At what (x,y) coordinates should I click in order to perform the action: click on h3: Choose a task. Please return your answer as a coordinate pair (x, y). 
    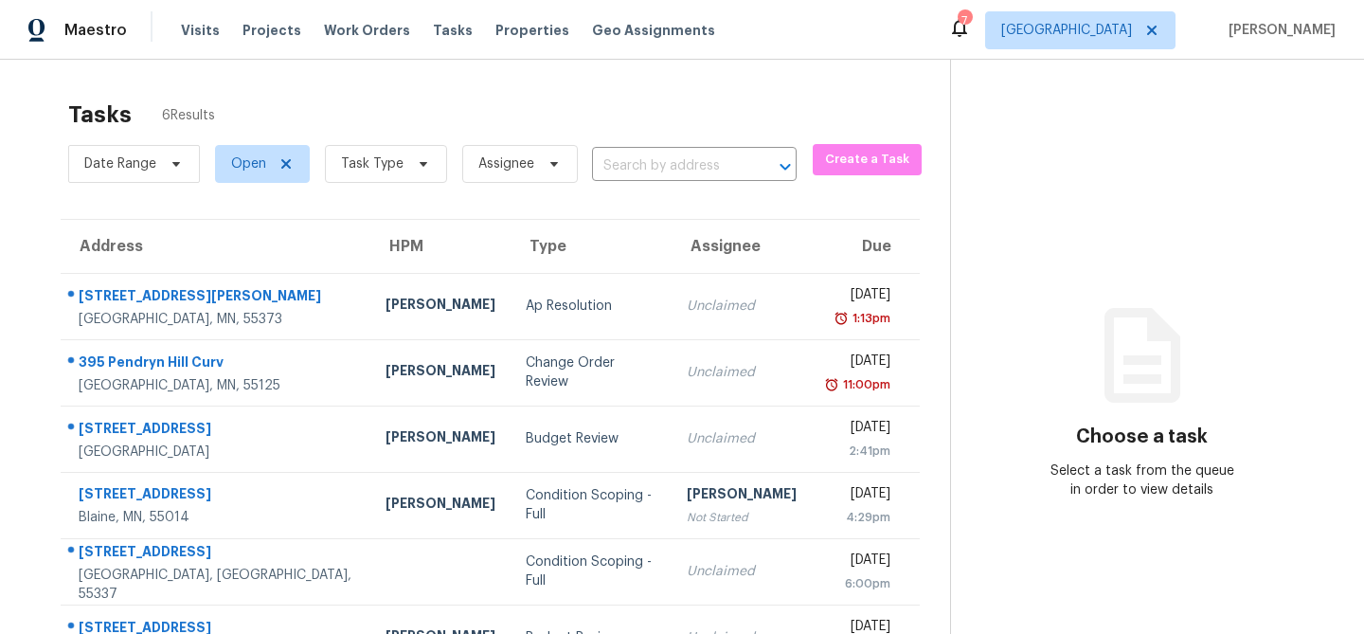
    Looking at the image, I should click on (1141, 437).